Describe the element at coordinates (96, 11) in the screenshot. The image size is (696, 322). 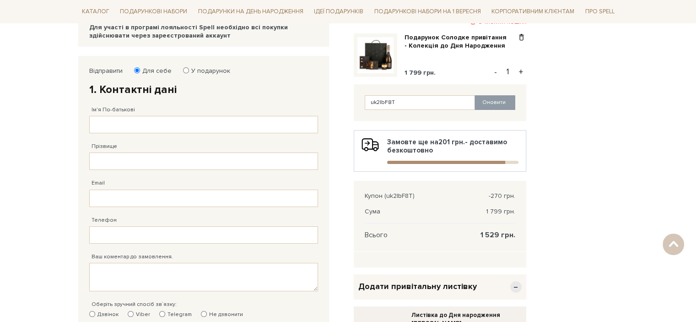
I see `a: Каталог` at that location.